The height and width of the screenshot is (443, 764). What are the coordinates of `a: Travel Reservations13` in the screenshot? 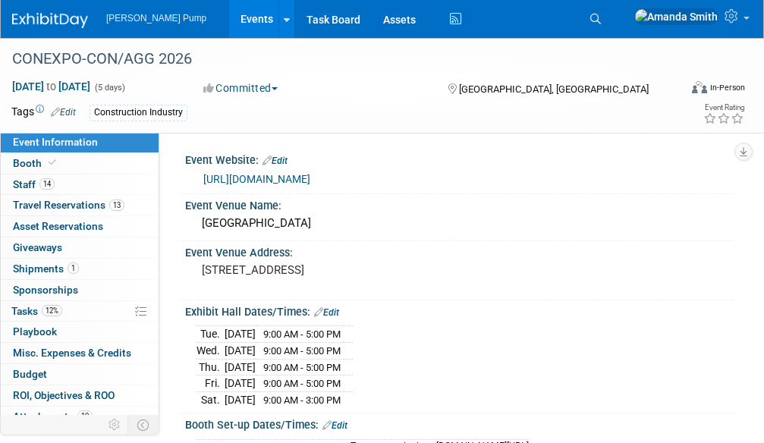 It's located at (80, 205).